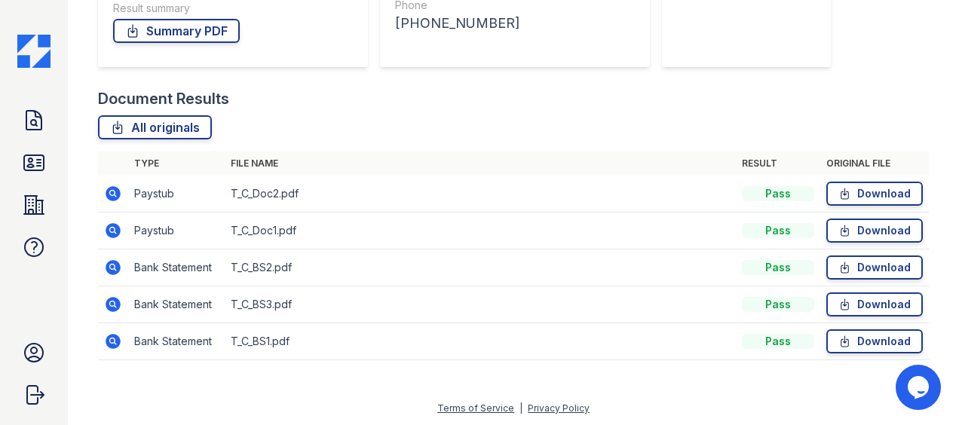 This screenshot has width=959, height=425. What do you see at coordinates (476, 408) in the screenshot?
I see `a: Terms of Service` at bounding box center [476, 408].